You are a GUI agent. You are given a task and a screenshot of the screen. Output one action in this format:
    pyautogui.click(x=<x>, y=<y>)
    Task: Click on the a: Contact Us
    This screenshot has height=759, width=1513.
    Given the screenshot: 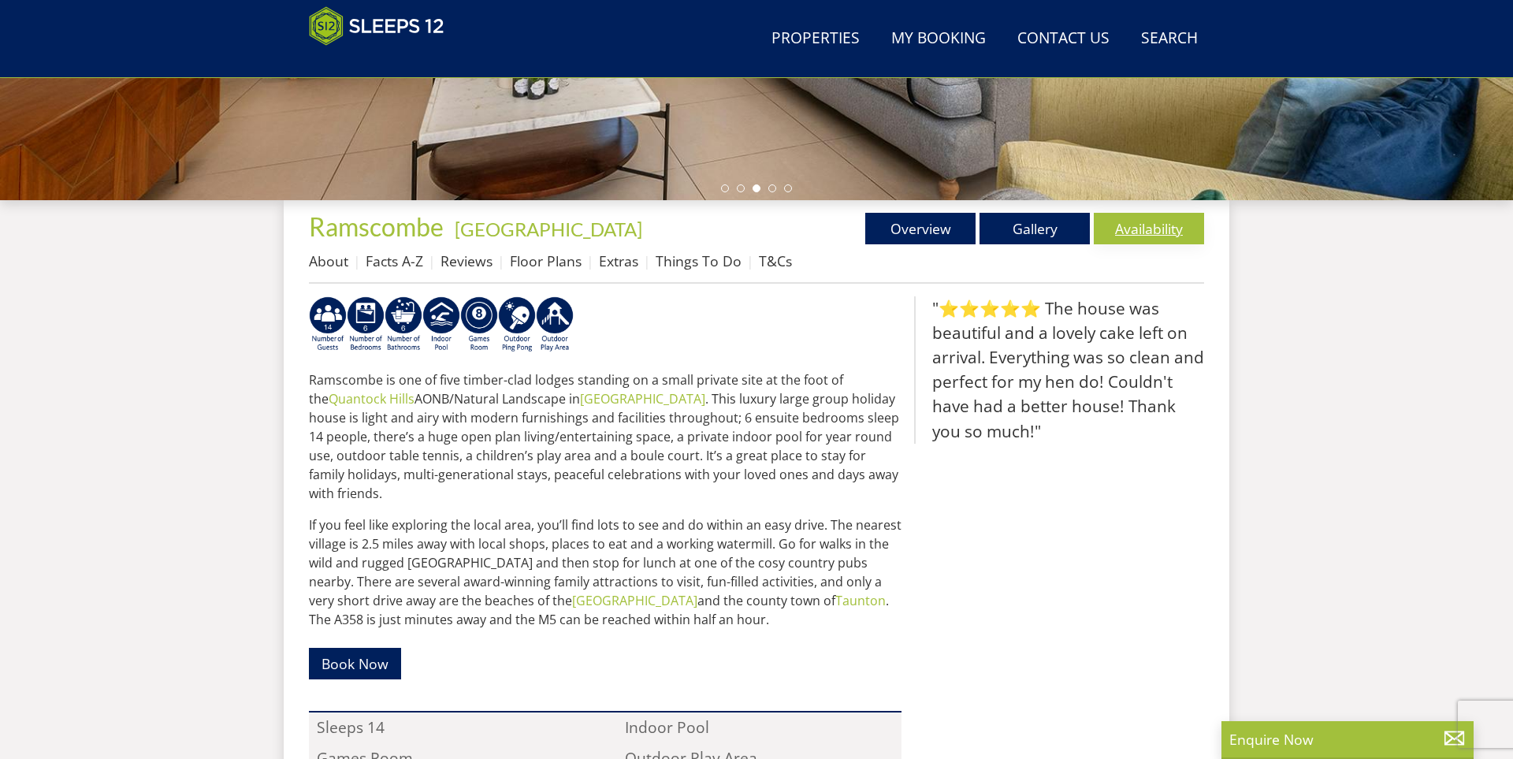 What is the action you would take?
    pyautogui.click(x=1063, y=39)
    